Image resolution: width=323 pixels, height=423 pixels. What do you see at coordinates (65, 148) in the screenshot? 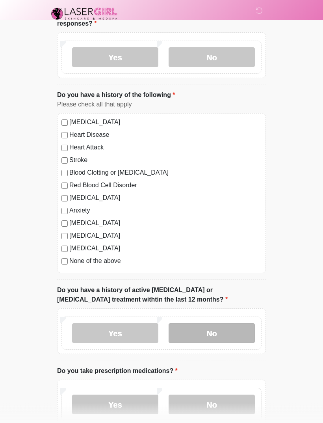
I see `input: Heart Attack` at bounding box center [65, 148].